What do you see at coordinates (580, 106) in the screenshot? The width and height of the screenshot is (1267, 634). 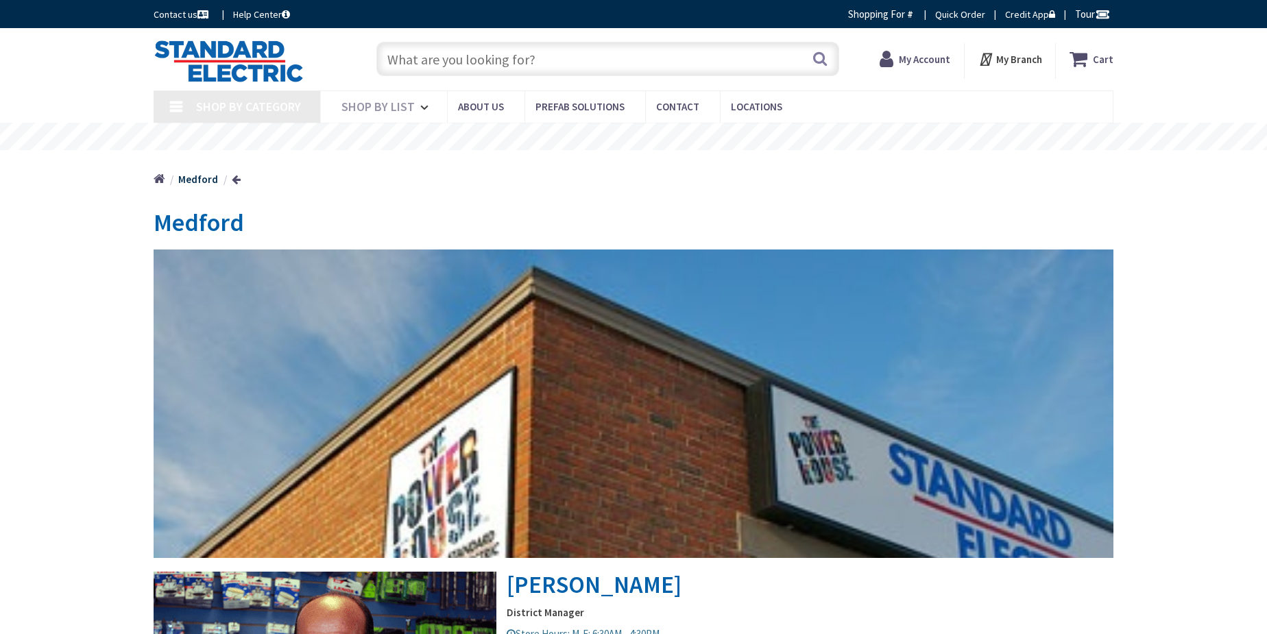 I see `span: Prefab Solutions` at bounding box center [580, 106].